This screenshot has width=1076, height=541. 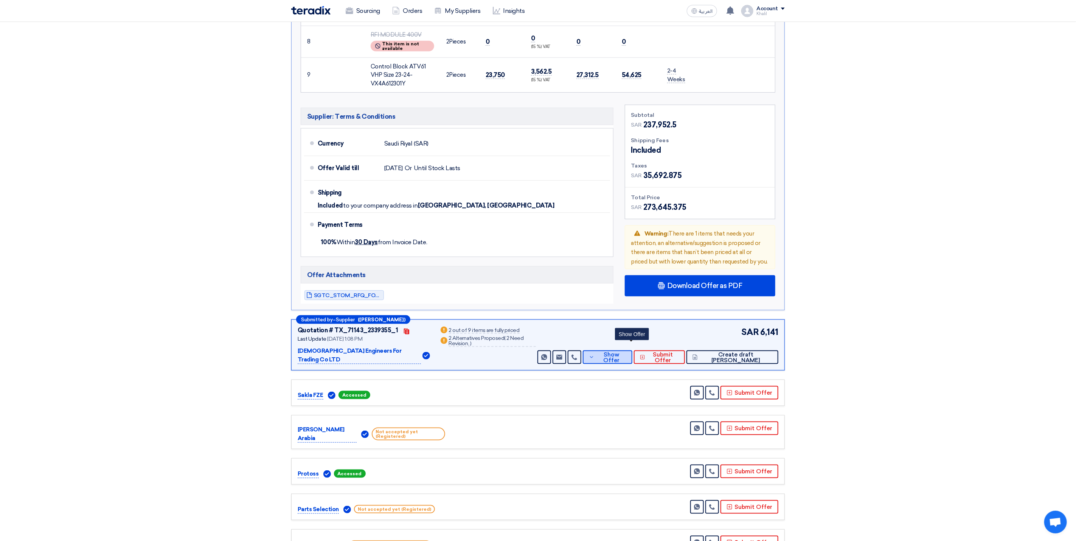 I want to click on span: 3,562.5, so click(x=541, y=71).